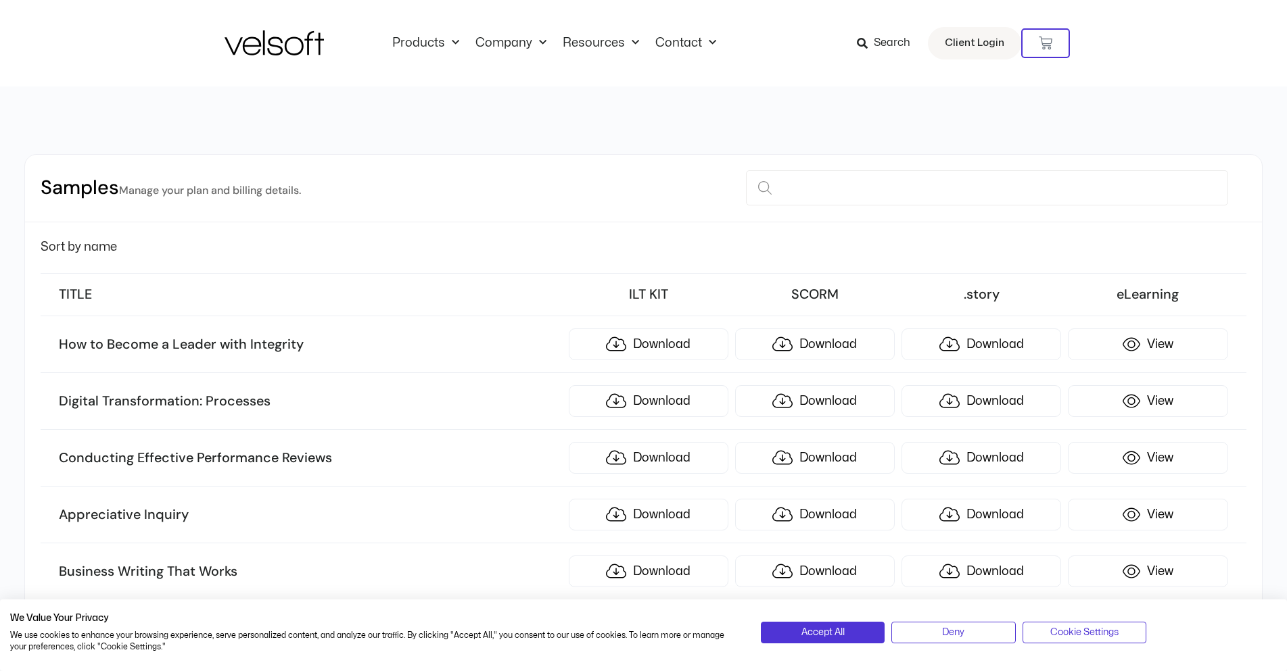 This screenshot has width=1287, height=671. What do you see at coordinates (822, 633) in the screenshot?
I see `button: Accept all cookies` at bounding box center [822, 633].